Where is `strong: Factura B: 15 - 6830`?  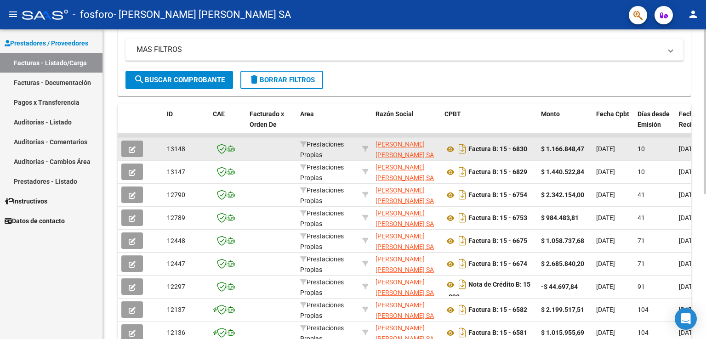 strong: Factura B: 15 - 6830 is located at coordinates (498, 149).